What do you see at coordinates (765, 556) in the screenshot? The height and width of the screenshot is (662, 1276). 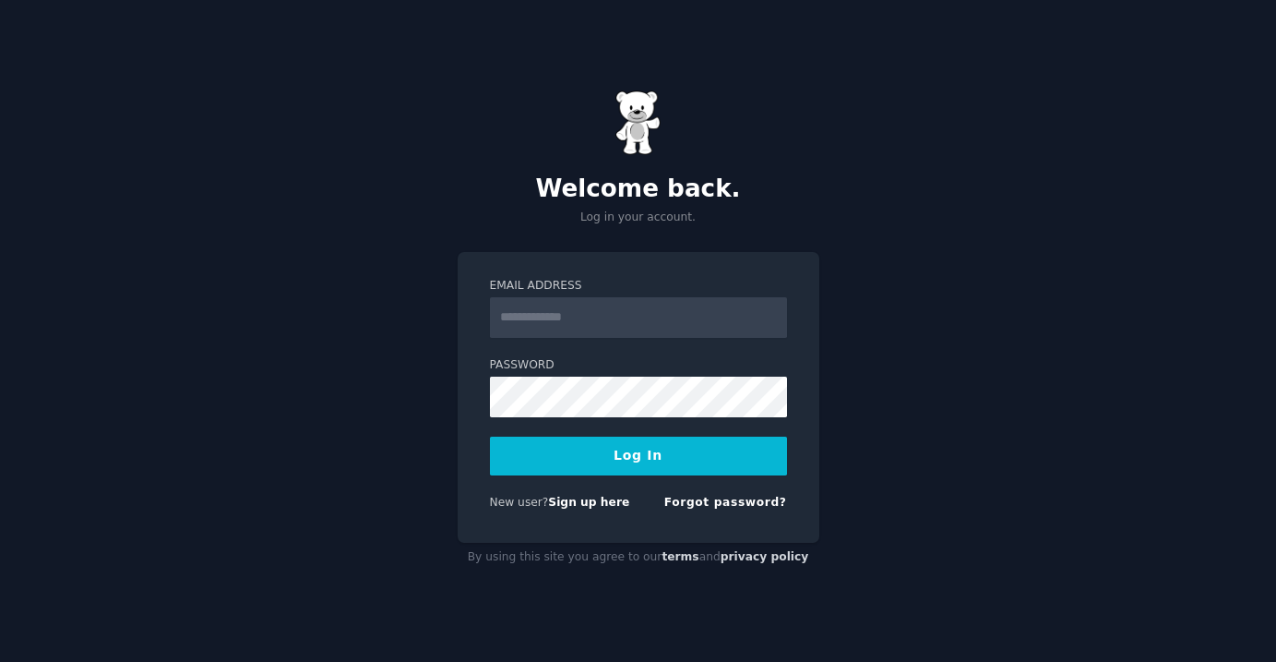 I see `a: privacy policy` at bounding box center [765, 556].